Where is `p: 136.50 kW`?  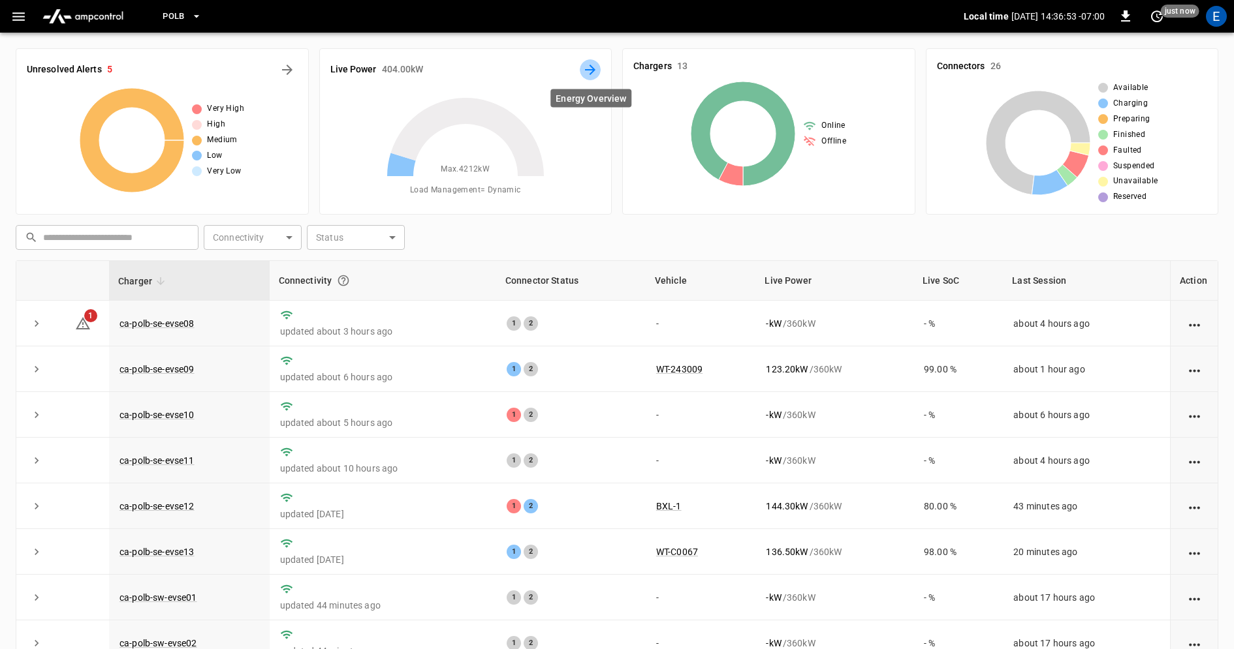
p: 136.50 kW is located at coordinates (787, 552).